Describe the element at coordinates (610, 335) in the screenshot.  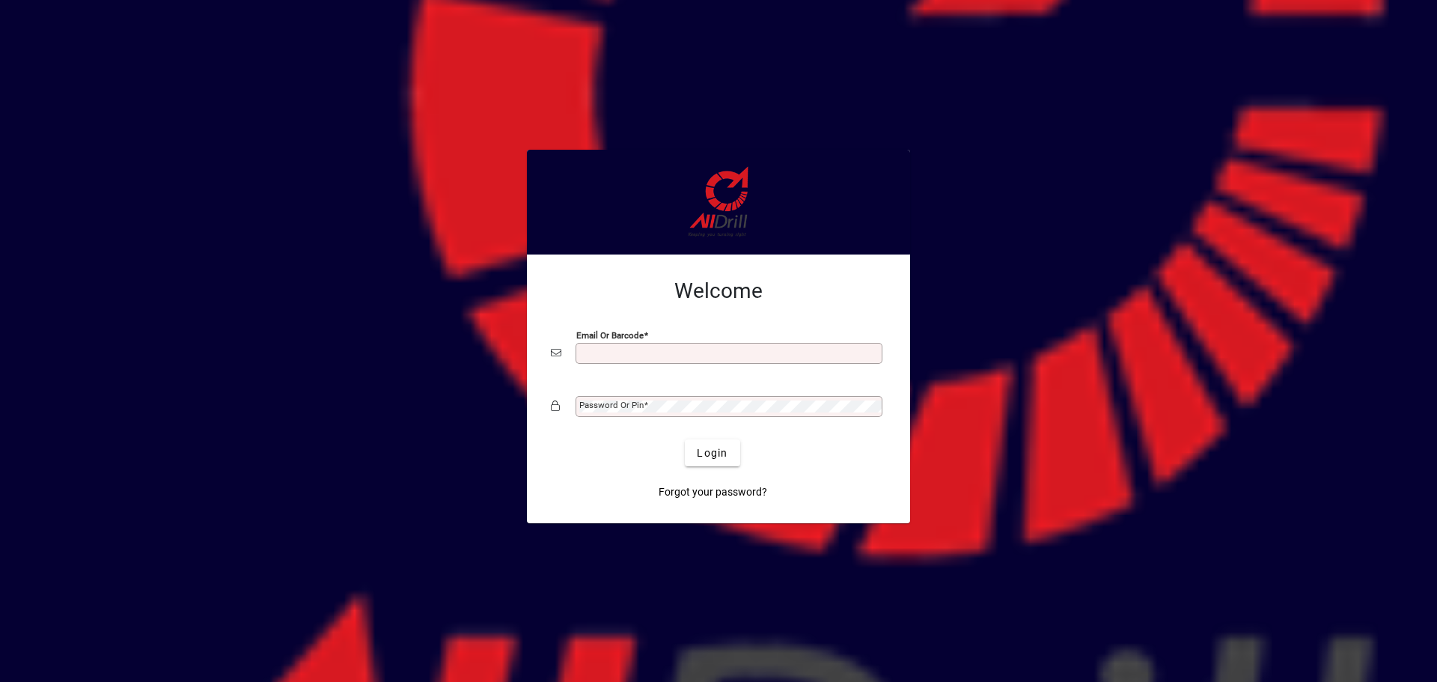
I see `mat-label: Email or Barcode` at that location.